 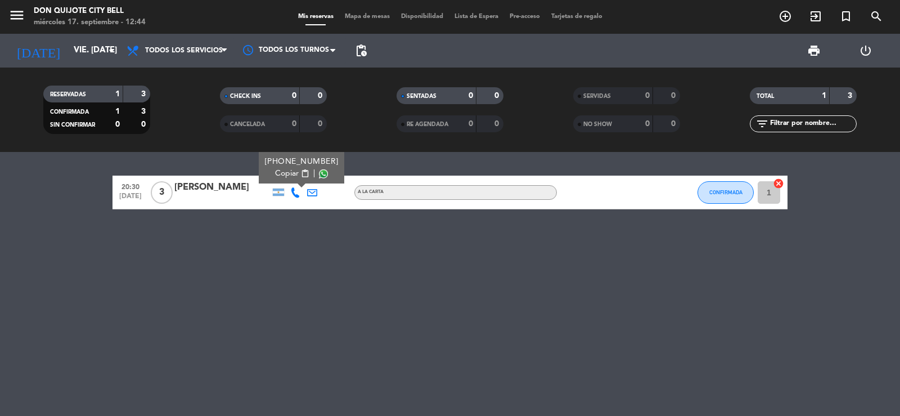 I want to click on span: Lista de Espera, so click(x=476, y=16).